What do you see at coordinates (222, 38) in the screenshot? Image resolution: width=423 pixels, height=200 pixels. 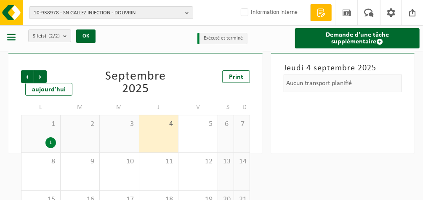 I see `li: Exécuté et terminé` at bounding box center [222, 38].